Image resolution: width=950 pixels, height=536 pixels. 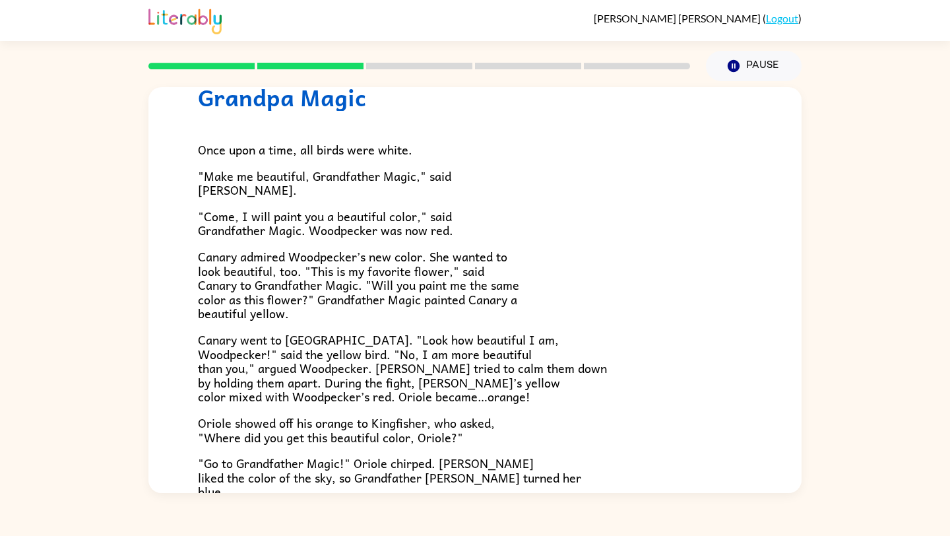 What do you see at coordinates (185, 20) in the screenshot?
I see `img: Literably` at bounding box center [185, 20].